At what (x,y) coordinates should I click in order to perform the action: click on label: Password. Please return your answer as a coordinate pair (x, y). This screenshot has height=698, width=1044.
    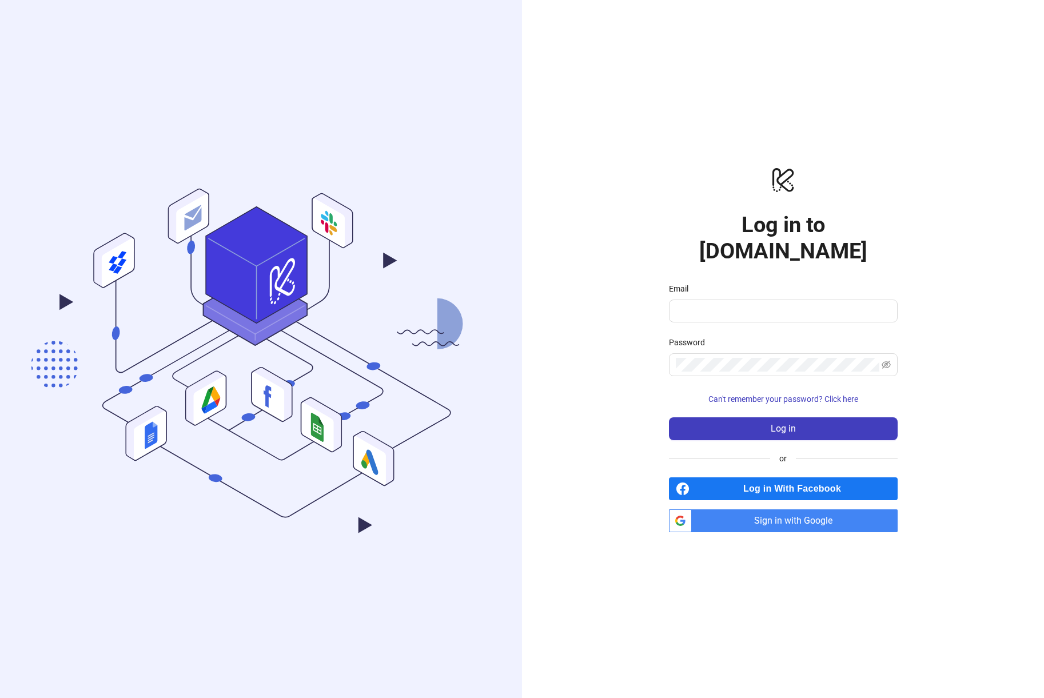
    Looking at the image, I should click on (690, 342).